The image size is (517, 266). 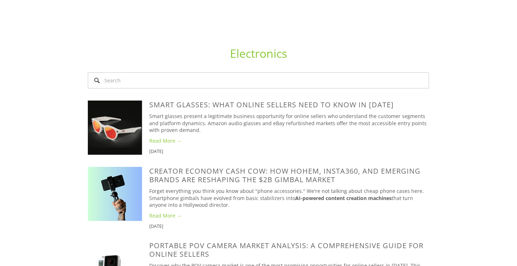 I want to click on strong: AI-powered content creation machines, so click(x=343, y=198).